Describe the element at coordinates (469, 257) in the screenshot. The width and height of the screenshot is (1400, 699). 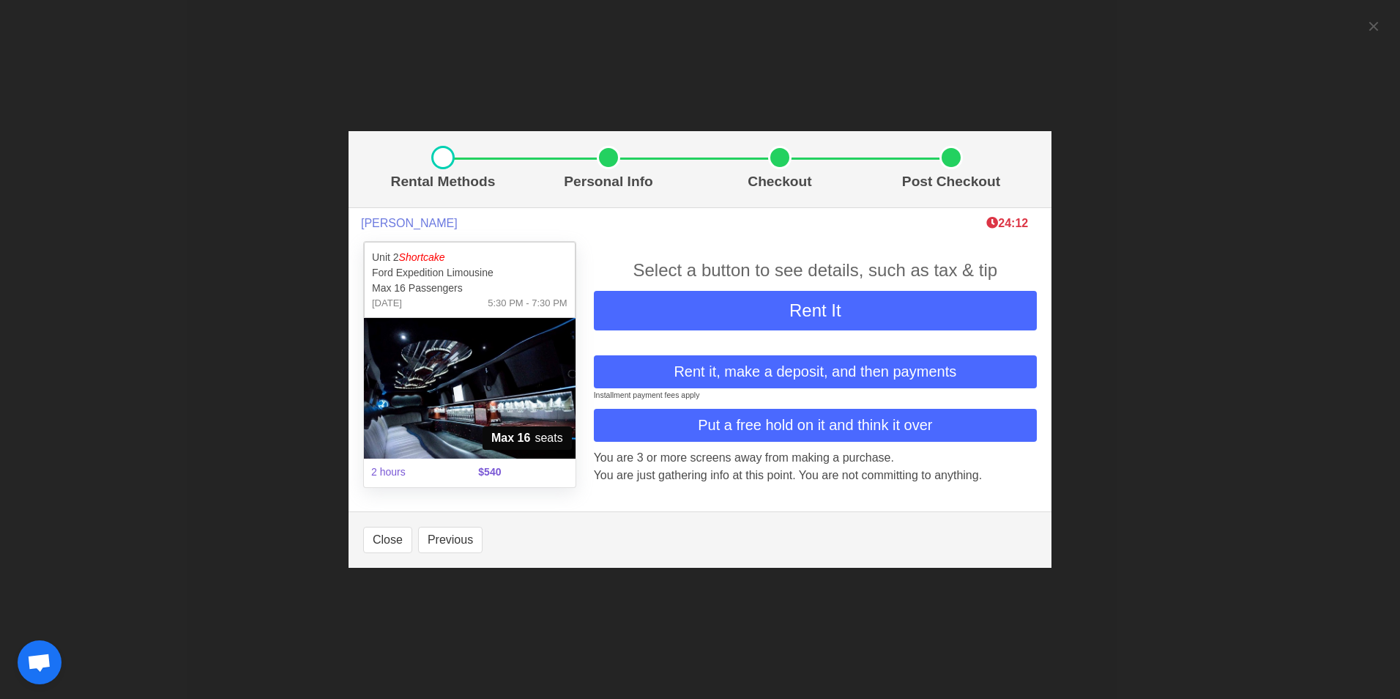
I see `p: Unit 2` at that location.